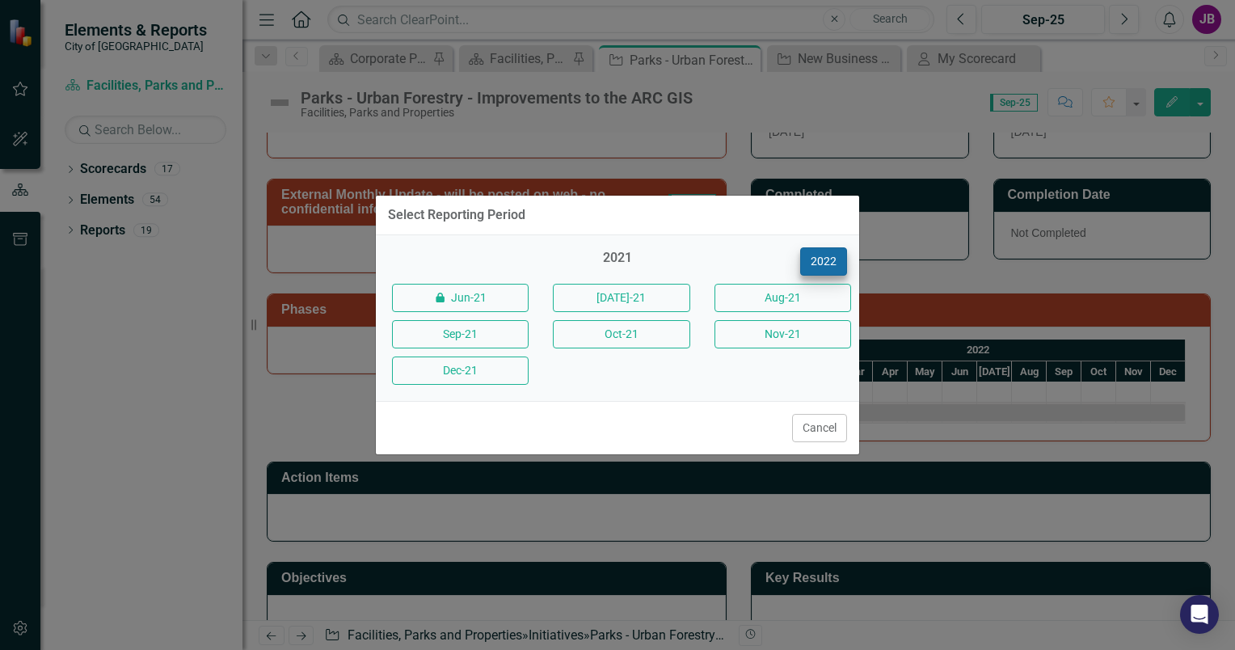  Describe the element at coordinates (782, 297) in the screenshot. I see `button: Aug-21` at that location.